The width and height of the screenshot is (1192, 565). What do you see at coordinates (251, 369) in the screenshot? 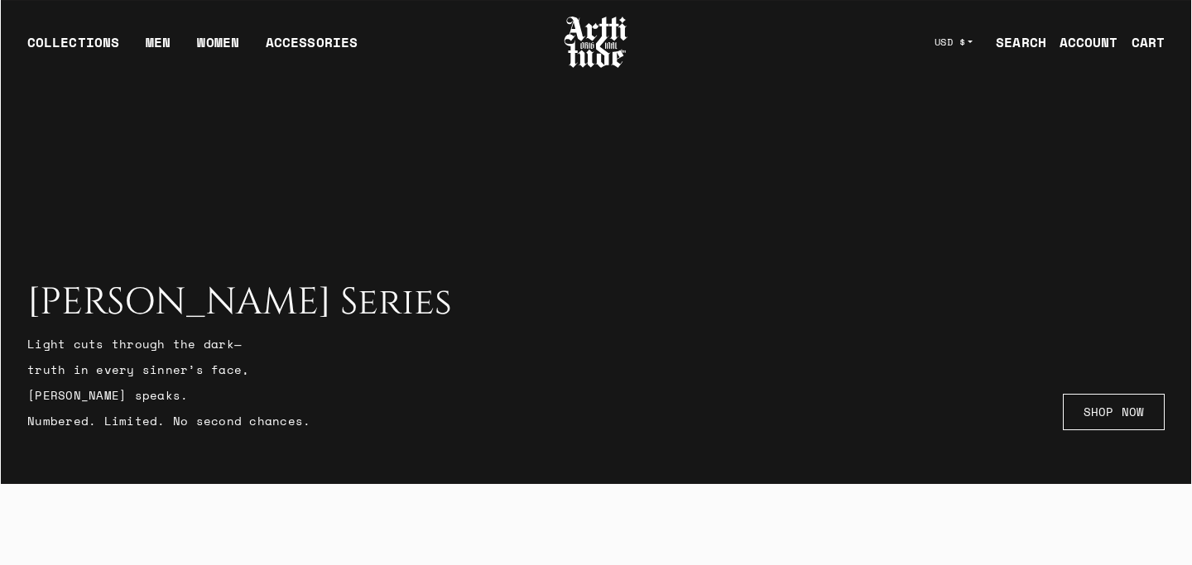
I see `p: truth in every sinner’s face,` at bounding box center [251, 369].